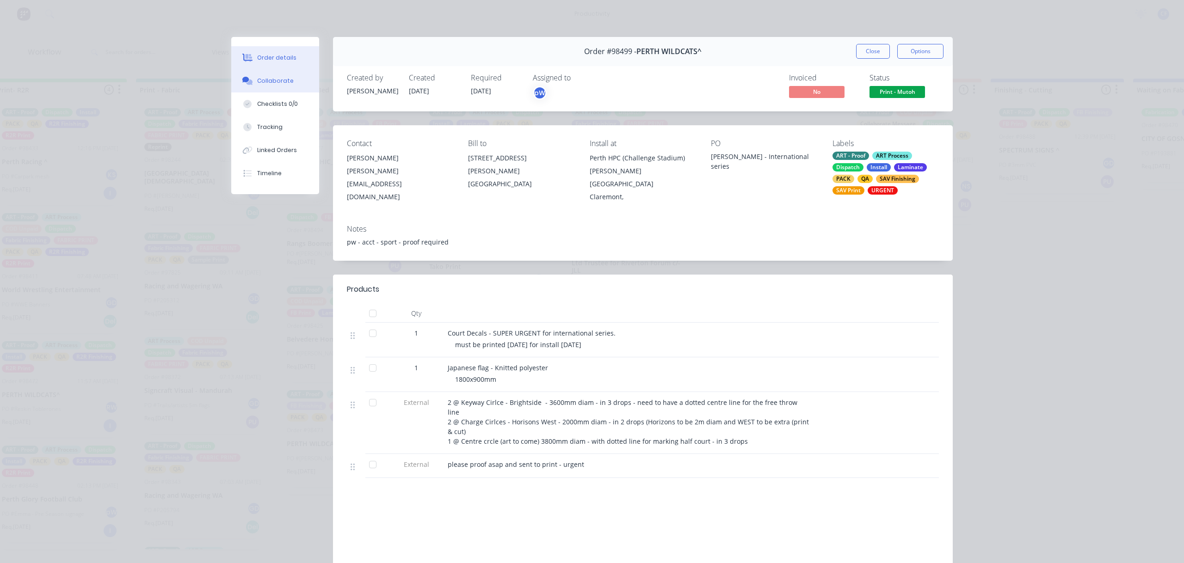 This screenshot has height=563, width=1184. I want to click on div: Claremont,, so click(643, 197).